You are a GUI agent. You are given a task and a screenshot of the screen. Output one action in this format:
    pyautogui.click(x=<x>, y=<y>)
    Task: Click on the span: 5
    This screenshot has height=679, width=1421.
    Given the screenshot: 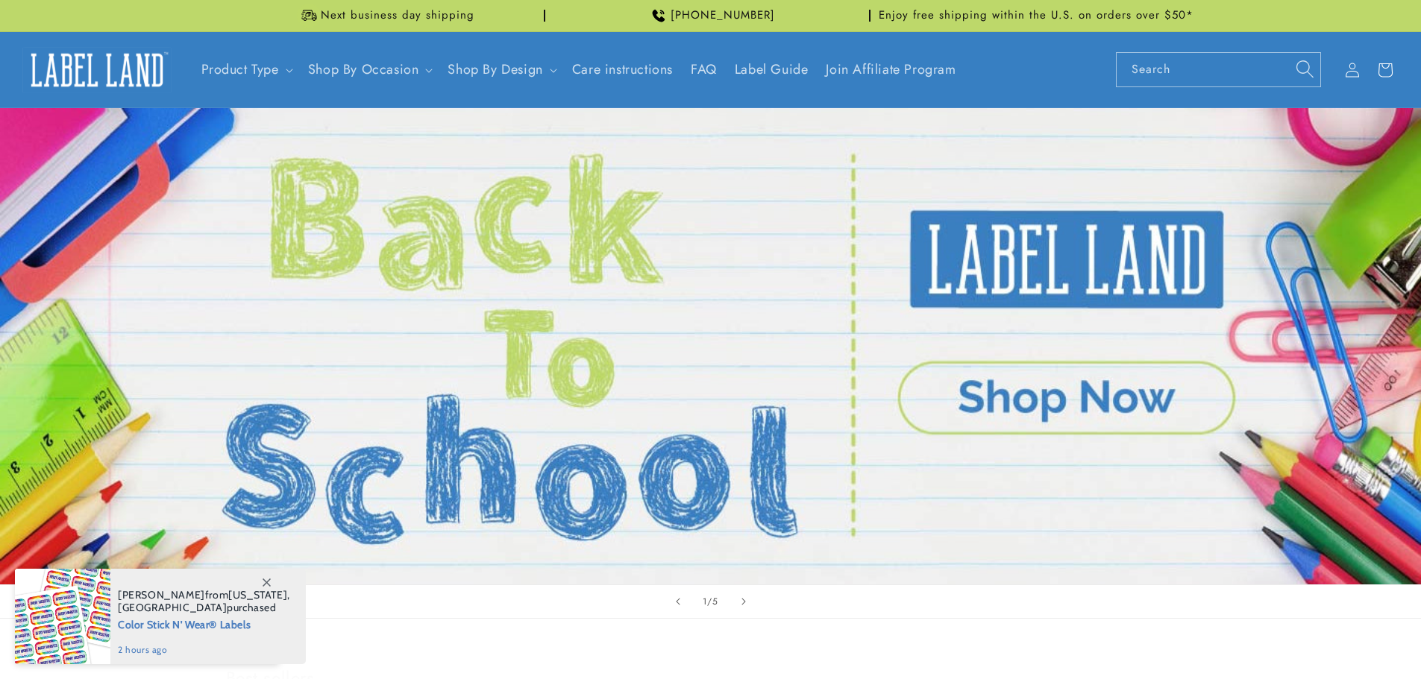 What is the action you would take?
    pyautogui.click(x=715, y=602)
    